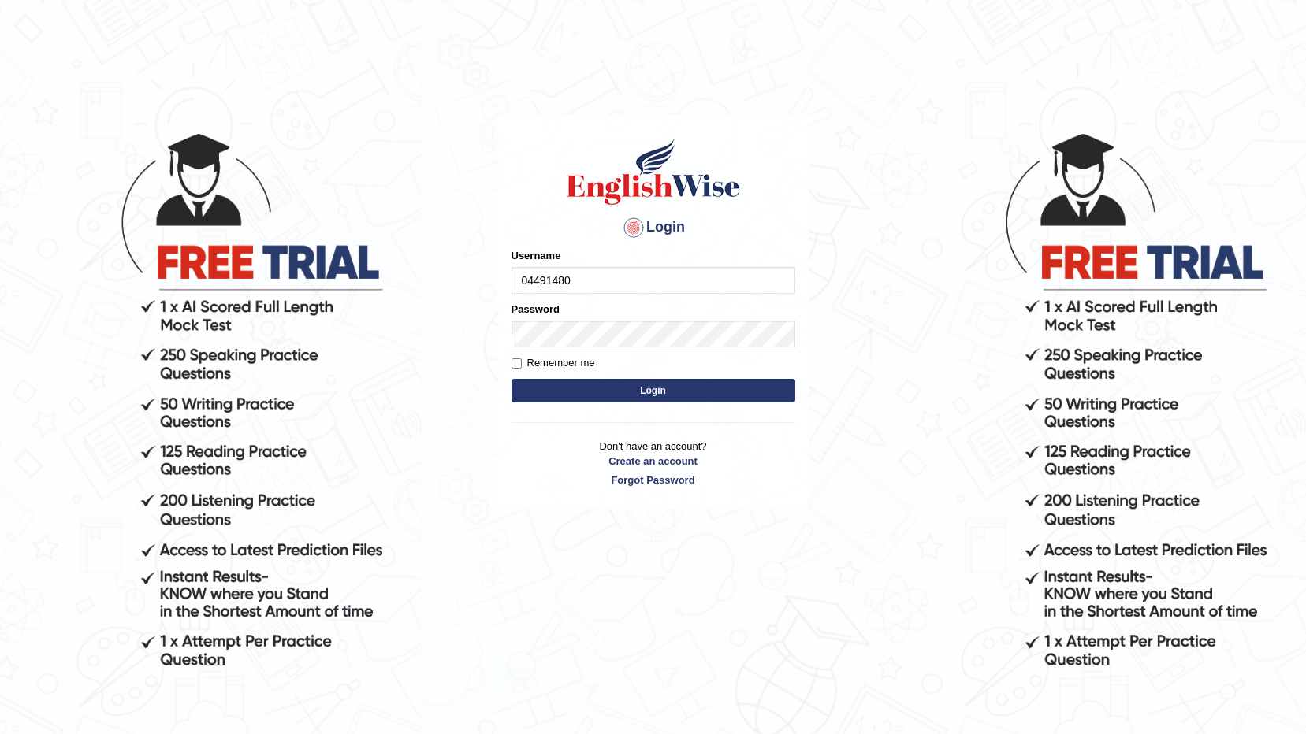 The height and width of the screenshot is (734, 1306). Describe the element at coordinates (653, 172) in the screenshot. I see `img: Logo of English Wise sign in for intelligent practice with AI` at that location.